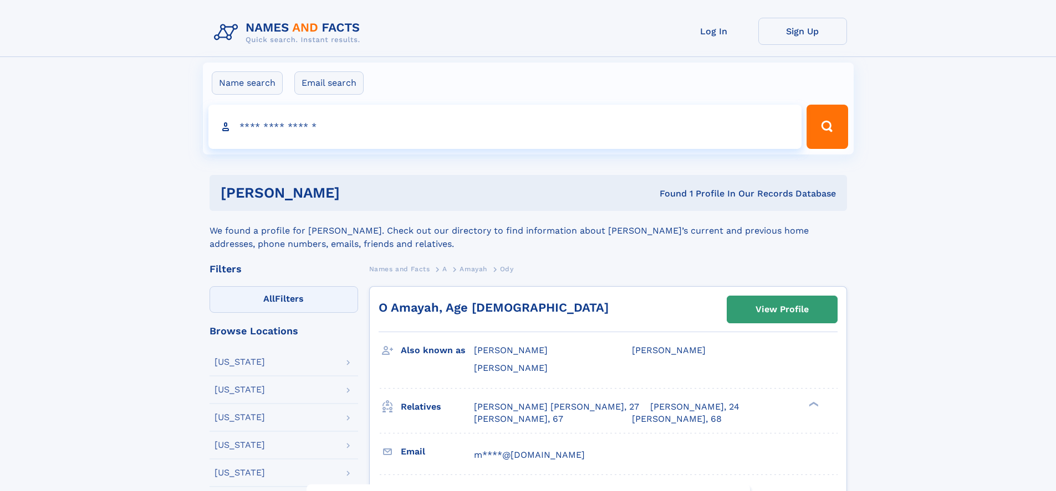 The image size is (1056, 491). What do you see at coordinates (505, 127) in the screenshot?
I see `input: search input` at bounding box center [505, 127].